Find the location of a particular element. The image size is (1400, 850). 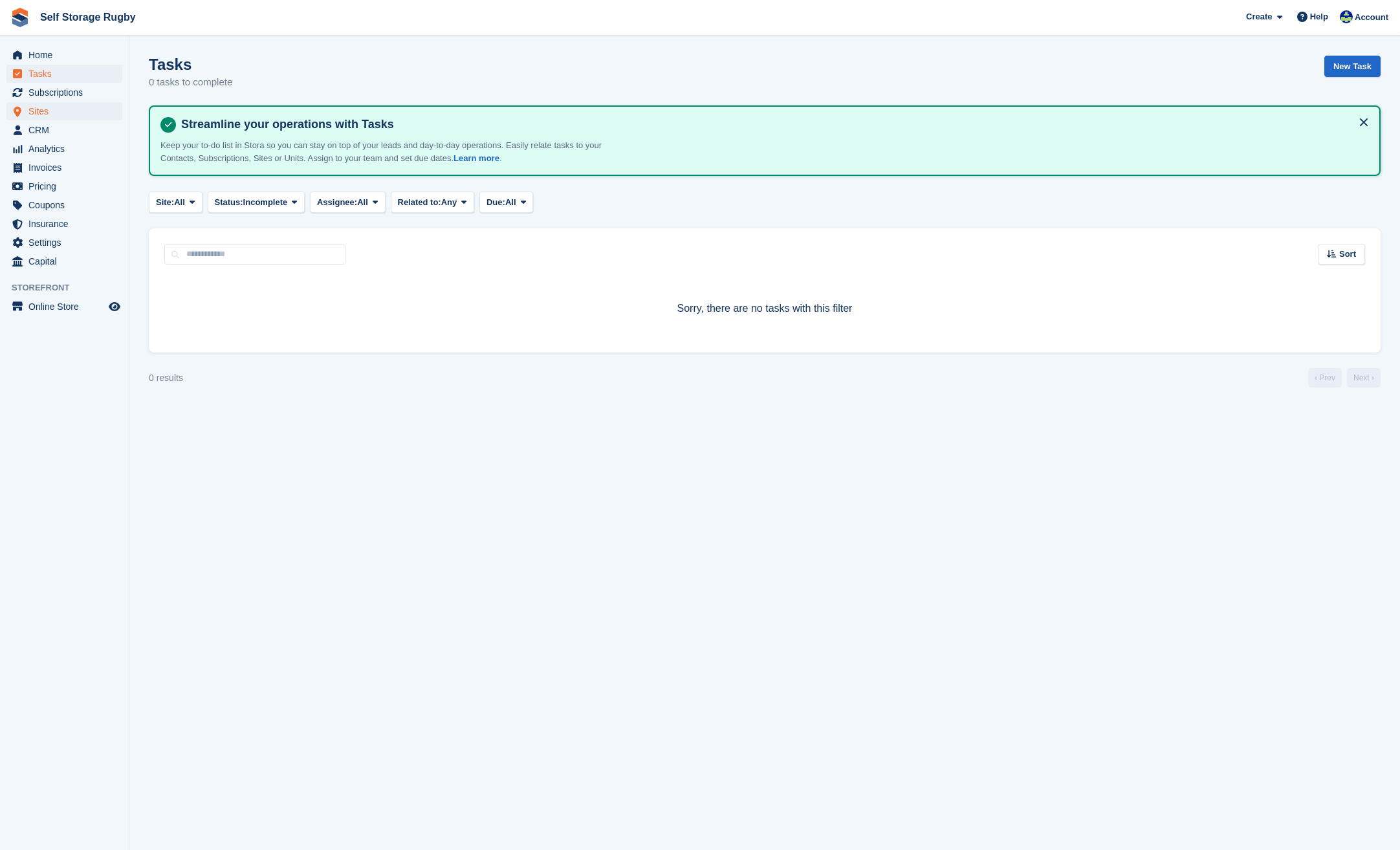

span: Analytics is located at coordinates (67, 149).